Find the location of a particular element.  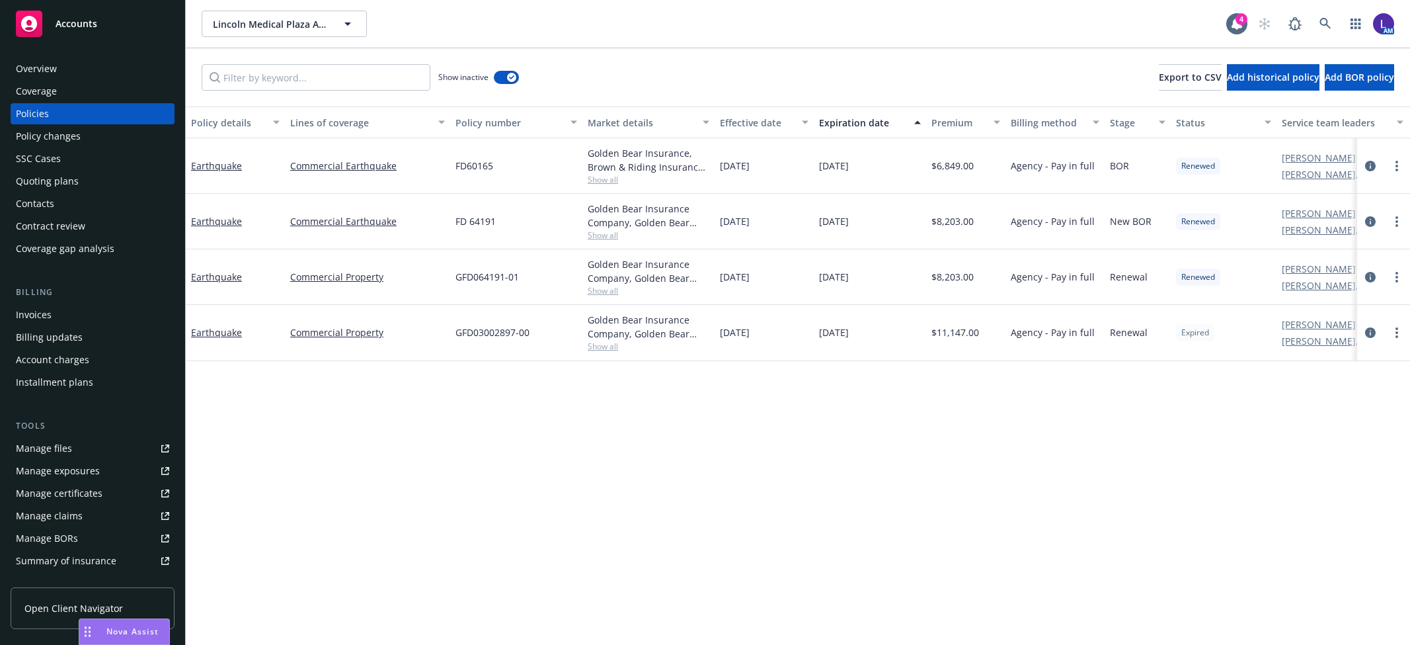

a: Manage claims is located at coordinates (93, 516).